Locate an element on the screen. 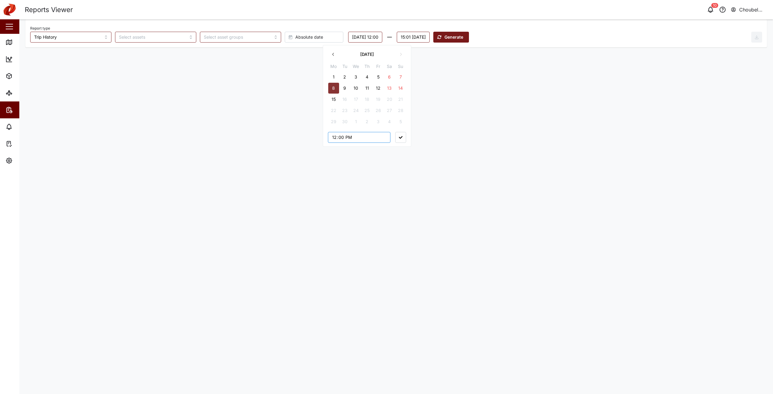 This screenshot has height=394, width=773. label: Report type is located at coordinates (40, 28).